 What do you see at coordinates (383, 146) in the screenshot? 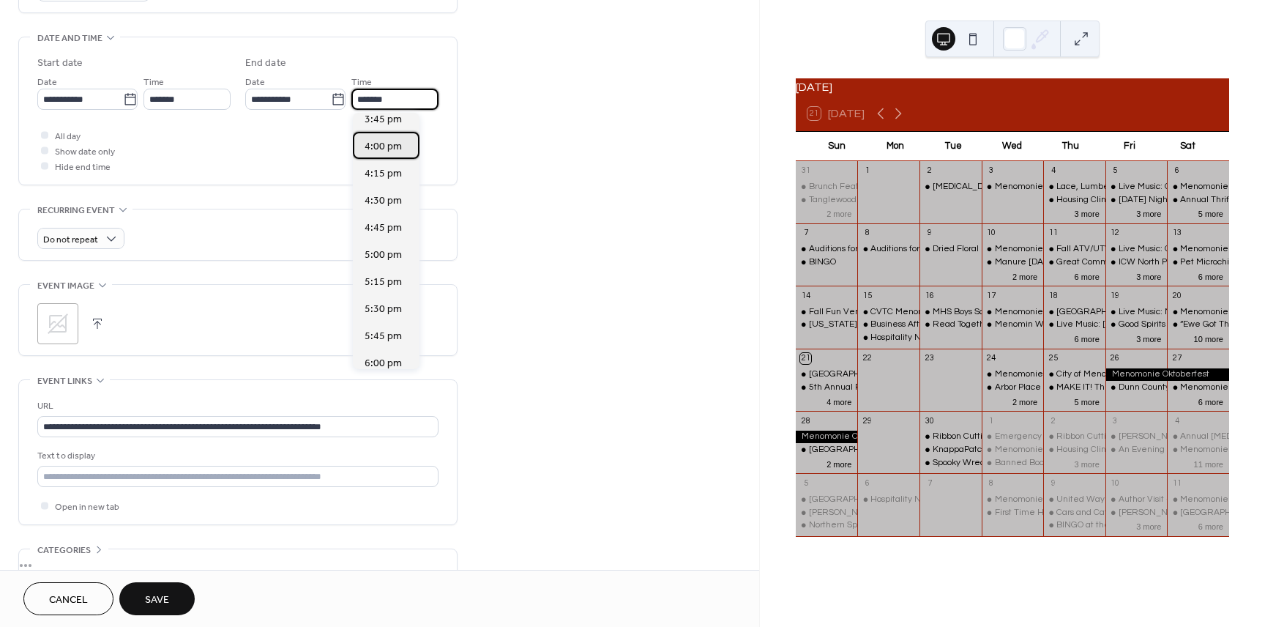
I see `span: 4:00 pm` at bounding box center [383, 146].